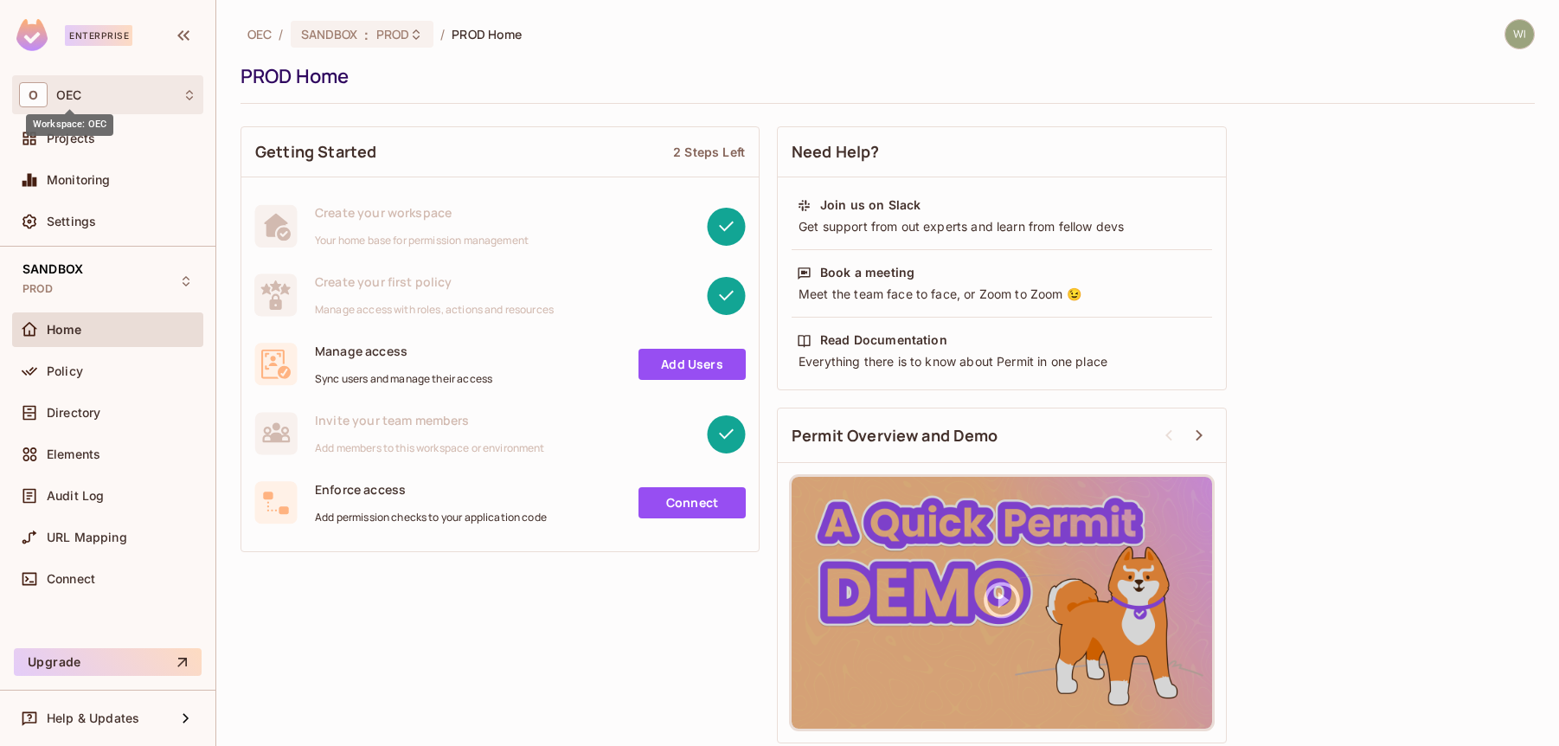 The image size is (1559, 746). Describe the element at coordinates (79, 180) in the screenshot. I see `span: Monitoring` at that location.